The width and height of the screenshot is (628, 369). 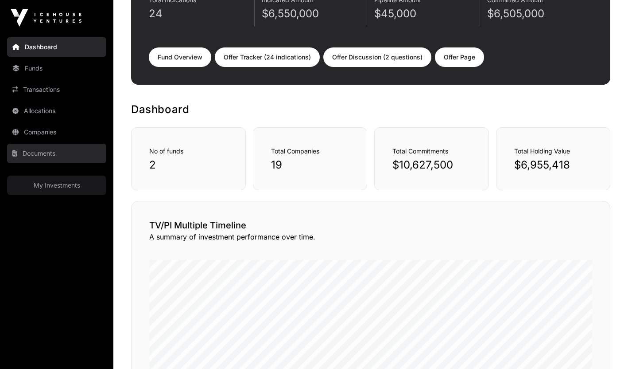 I want to click on span: Total Companies, so click(x=295, y=151).